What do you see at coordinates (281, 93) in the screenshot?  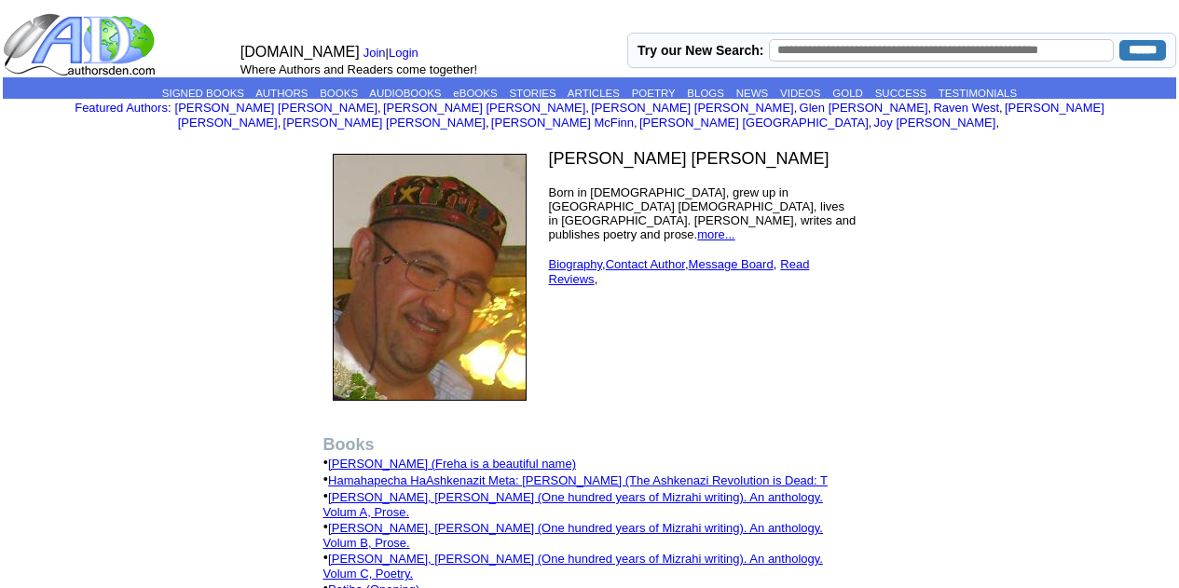 I see `a: AUTHORS` at bounding box center [281, 93].